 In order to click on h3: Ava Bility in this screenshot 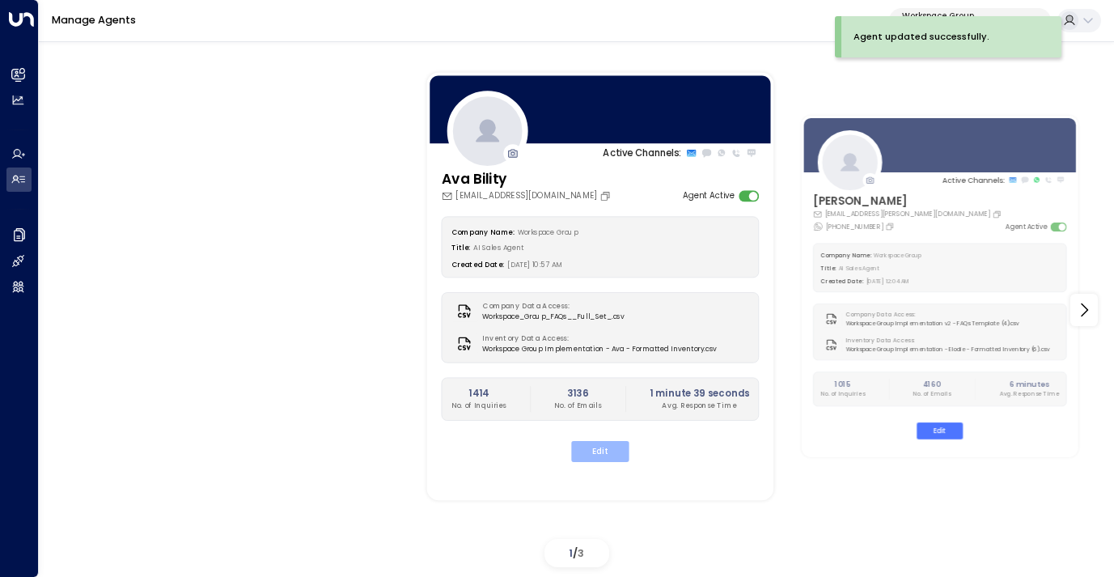, I will do `click(528, 180)`.